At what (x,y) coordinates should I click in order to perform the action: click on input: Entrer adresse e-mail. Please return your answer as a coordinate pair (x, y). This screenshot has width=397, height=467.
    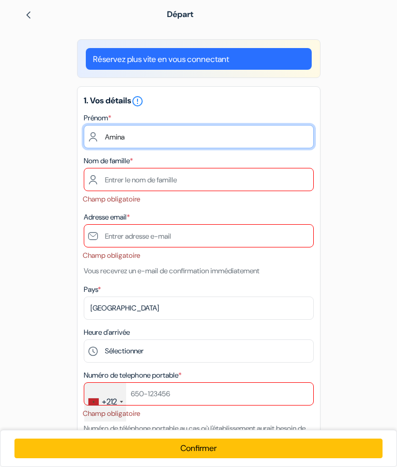
    Looking at the image, I should click on (198, 235).